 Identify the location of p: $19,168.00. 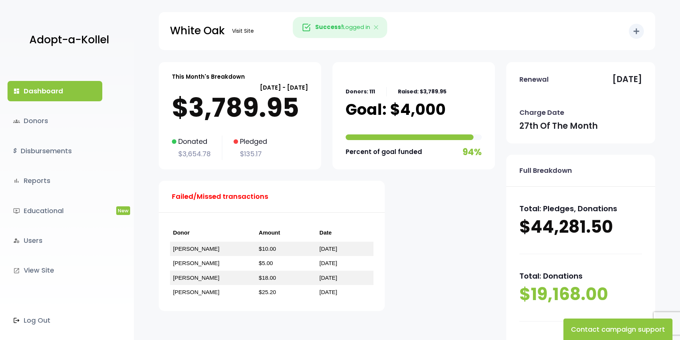
(581, 294).